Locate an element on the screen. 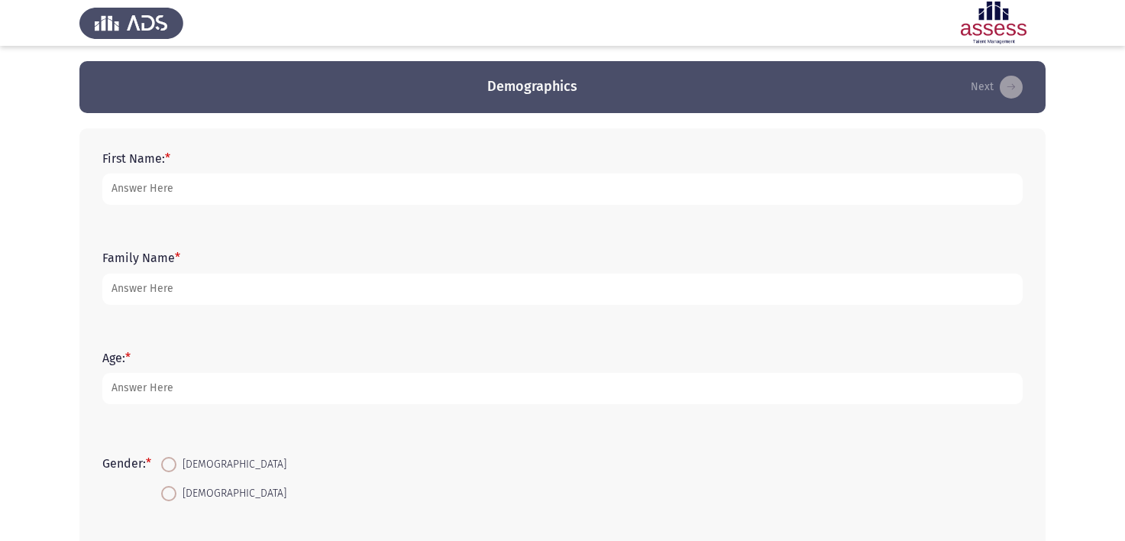  h3: Demographics is located at coordinates (532, 86).